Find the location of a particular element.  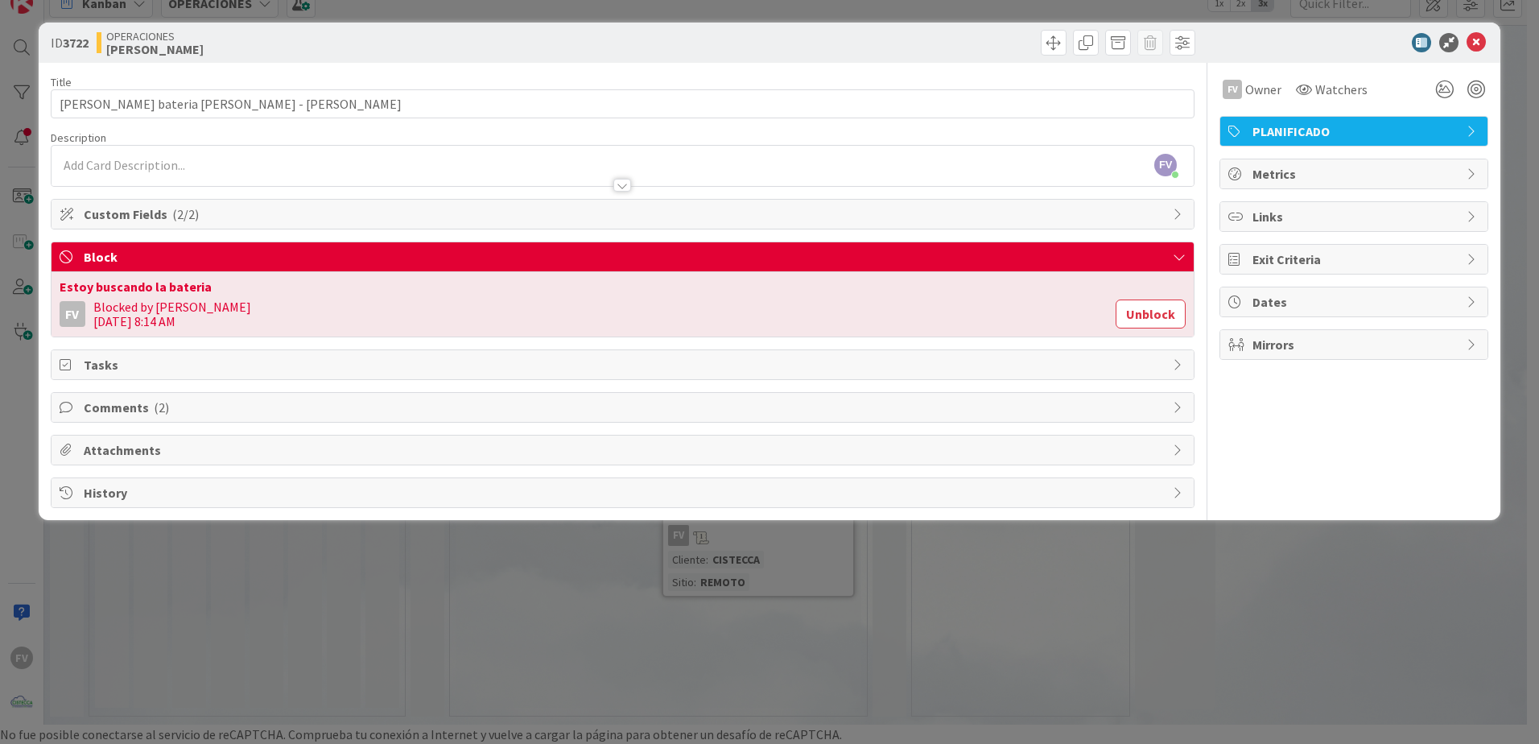

span: Custom Fields is located at coordinates (624, 214).